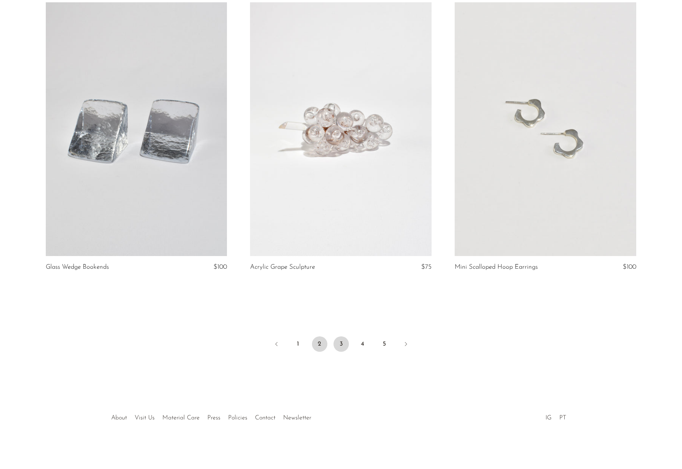 The height and width of the screenshot is (469, 682). Describe the element at coordinates (145, 418) in the screenshot. I see `a: Visit Us` at that location.